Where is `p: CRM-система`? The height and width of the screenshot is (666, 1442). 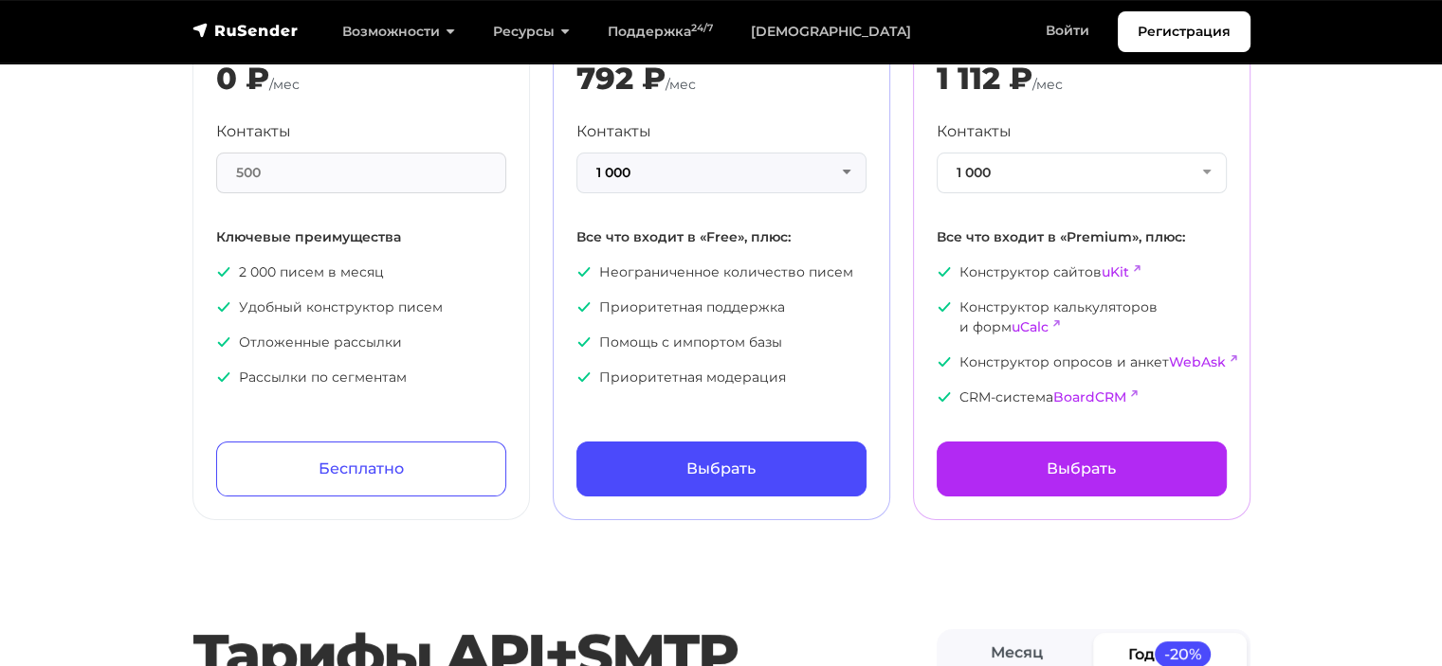 p: CRM-система is located at coordinates (1081, 397).